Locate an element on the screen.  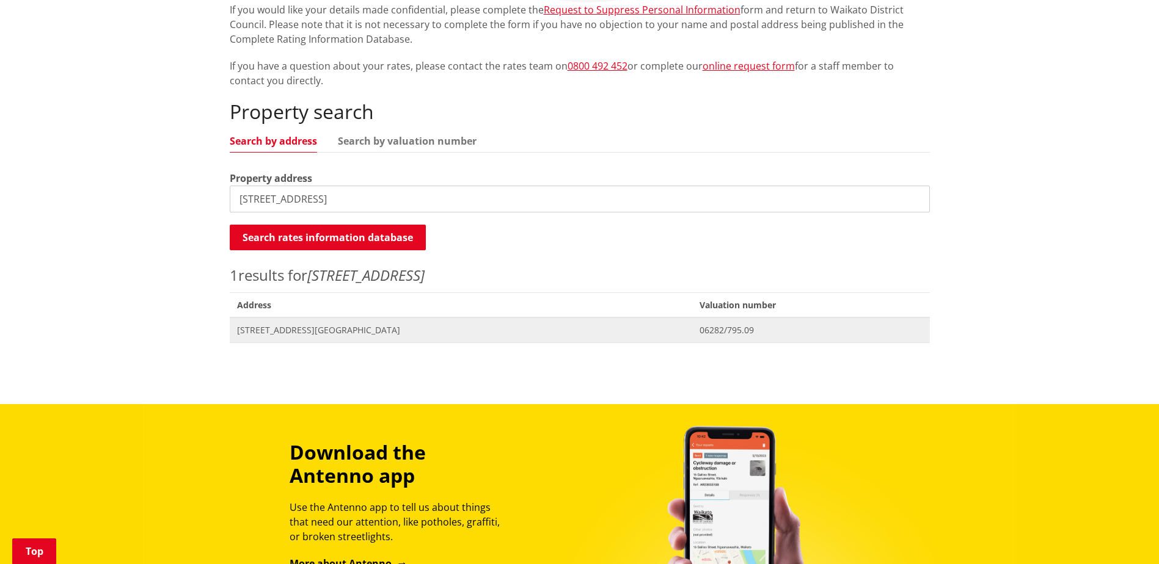
h2: Property search is located at coordinates (580, 112).